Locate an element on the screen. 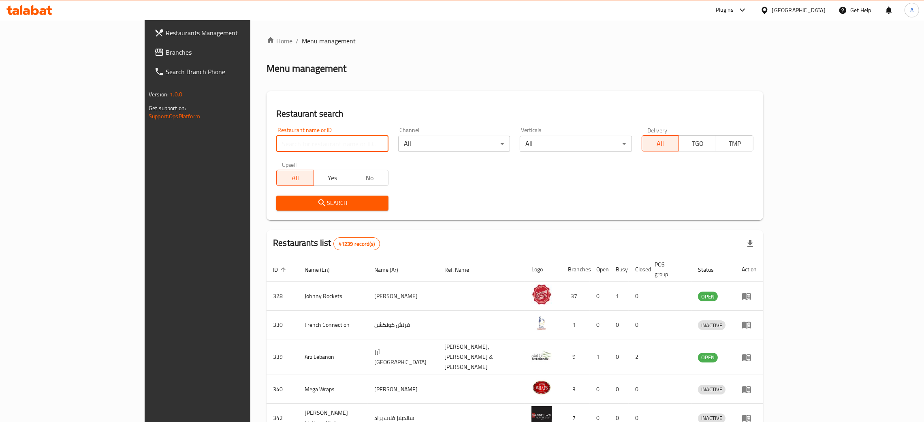  span: Restaurants Management is located at coordinates (229, 33).